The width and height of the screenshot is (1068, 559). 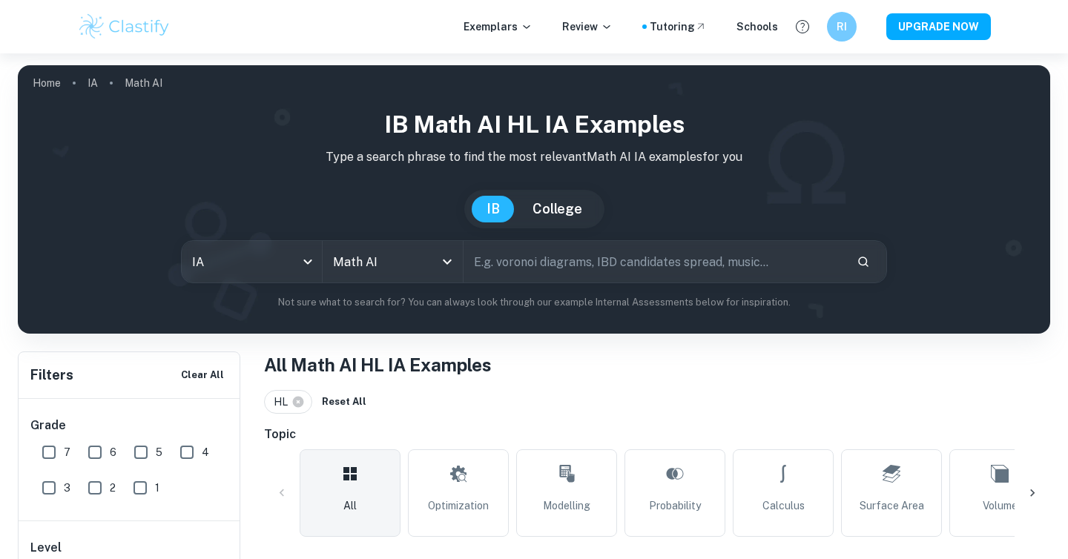 What do you see at coordinates (157, 488) in the screenshot?
I see `span: 1` at bounding box center [157, 488].